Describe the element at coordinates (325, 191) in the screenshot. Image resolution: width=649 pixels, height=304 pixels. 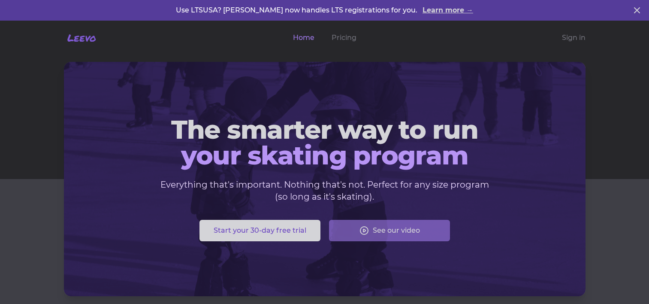
I see `p: Everything that's important. Nothing that's not. Perfect for any size program (so long as it's sk...` at that location.